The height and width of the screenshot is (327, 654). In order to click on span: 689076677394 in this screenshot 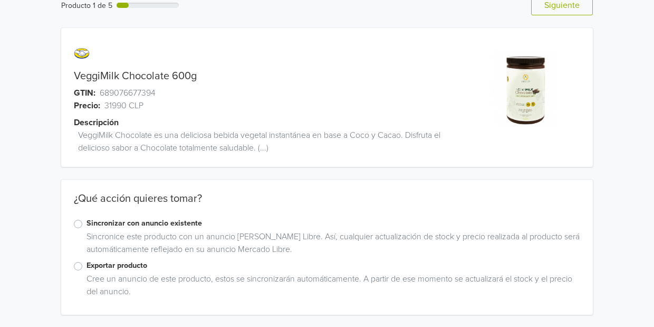, I will do `click(128, 93)`.